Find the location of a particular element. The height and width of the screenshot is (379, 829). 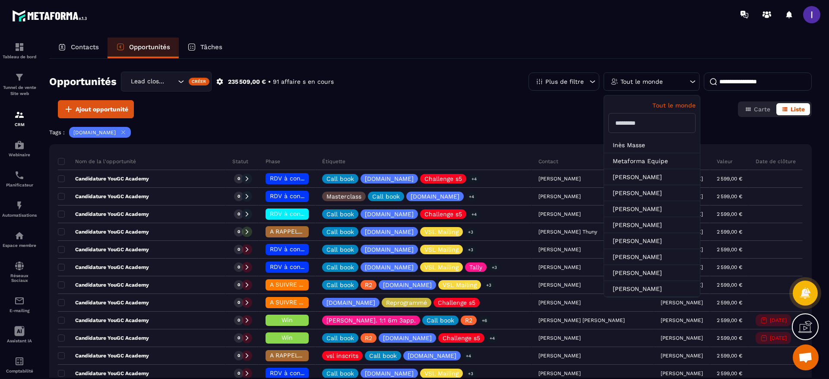

img: scheduler is located at coordinates (19, 175).